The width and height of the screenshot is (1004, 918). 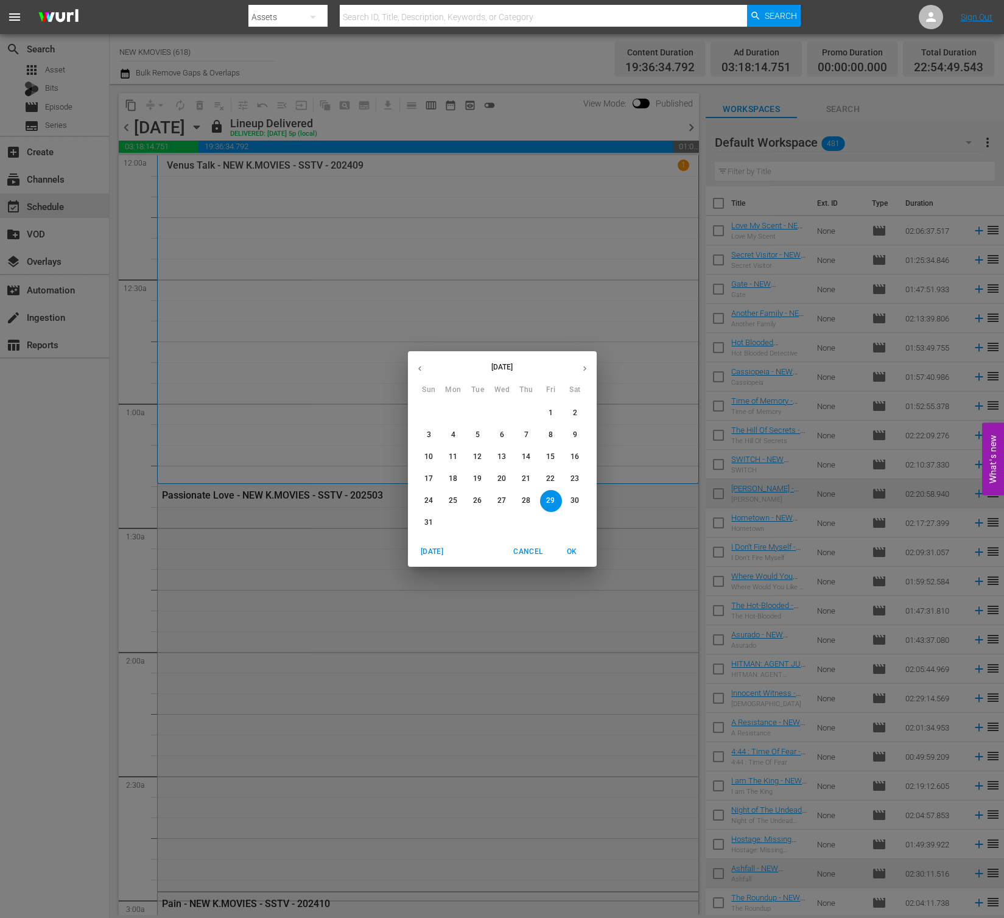 I want to click on p: 10, so click(x=429, y=457).